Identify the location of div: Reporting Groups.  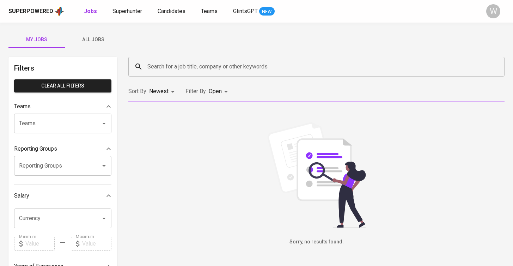
(63, 149).